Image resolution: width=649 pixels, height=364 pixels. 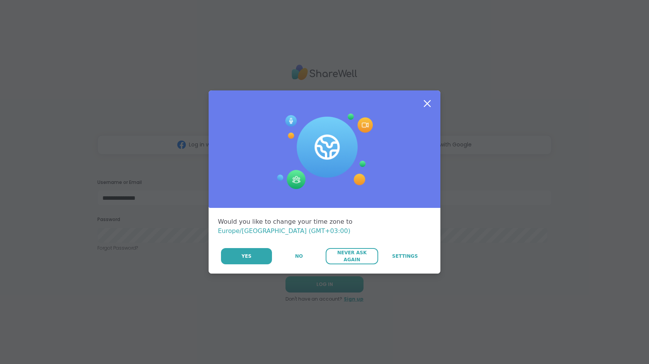 I want to click on button: Never Ask Again, so click(x=351, y=256).